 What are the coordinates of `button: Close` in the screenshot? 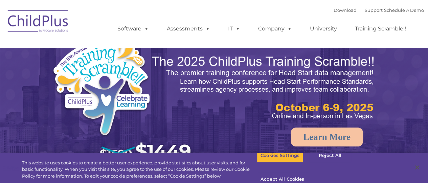 It's located at (417, 167).